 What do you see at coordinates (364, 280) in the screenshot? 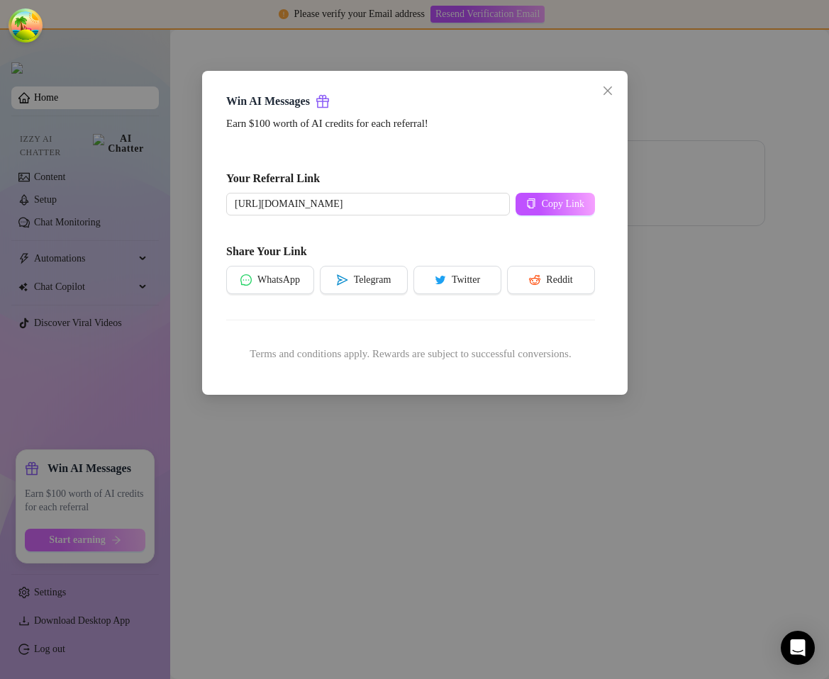
I see `button: sendTelegram` at bounding box center [364, 280].